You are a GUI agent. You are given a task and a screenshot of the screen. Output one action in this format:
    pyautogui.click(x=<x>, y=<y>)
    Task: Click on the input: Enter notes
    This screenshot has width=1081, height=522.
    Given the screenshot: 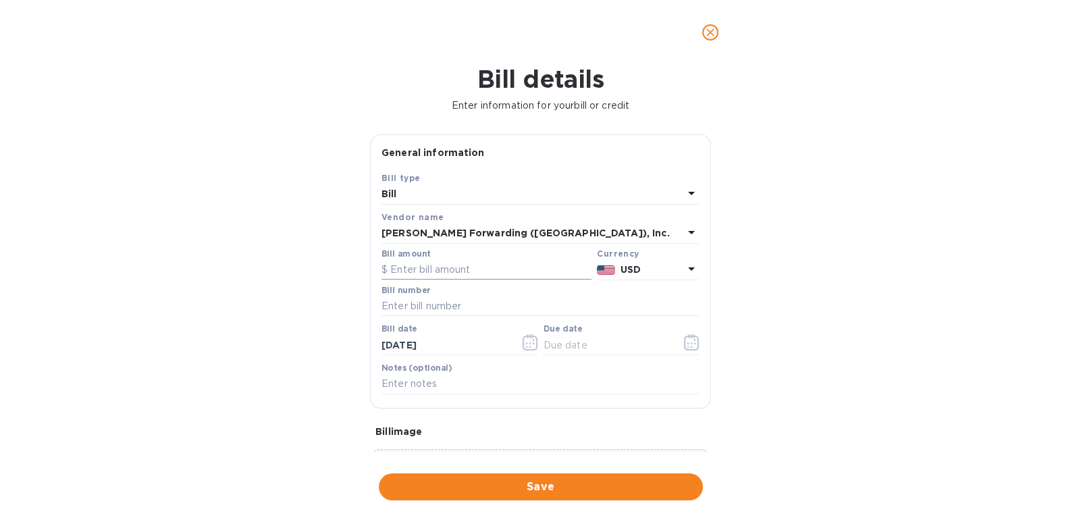 What is the action you would take?
    pyautogui.click(x=540, y=384)
    